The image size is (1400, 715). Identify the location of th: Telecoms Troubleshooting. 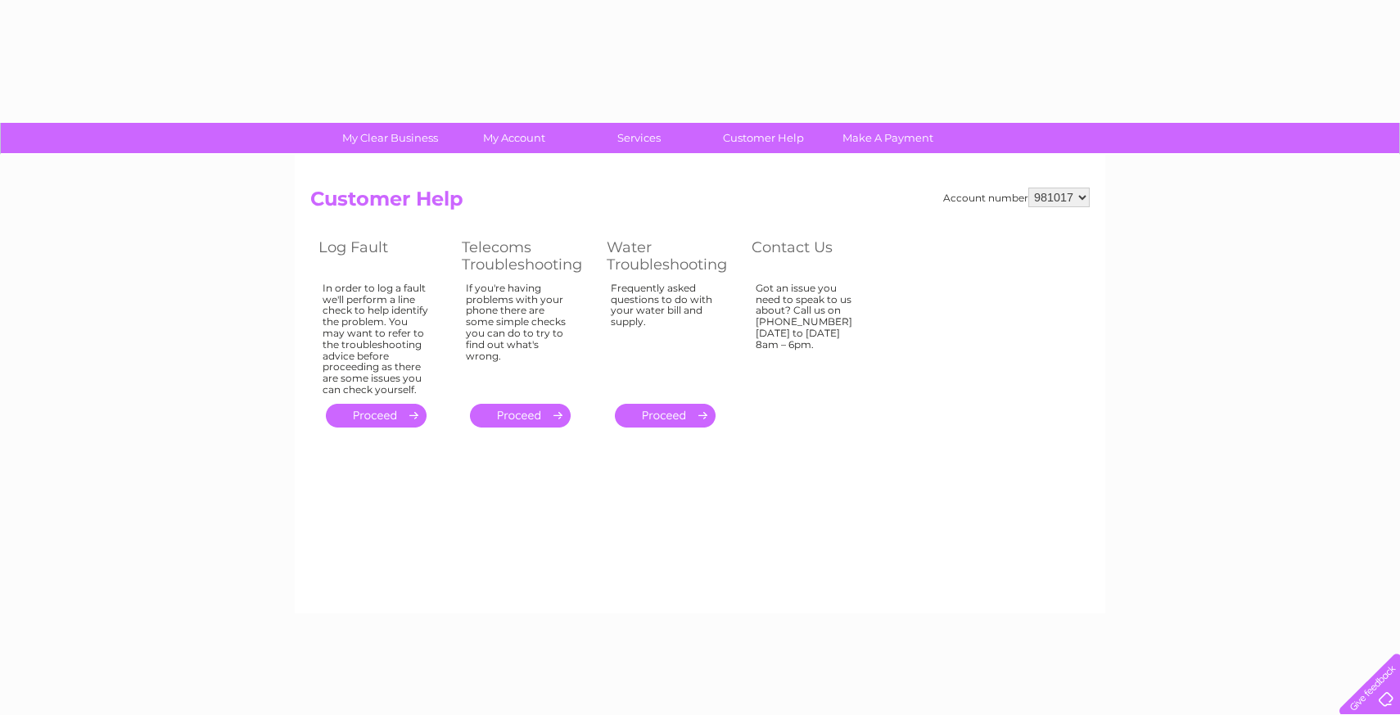
(526, 256).